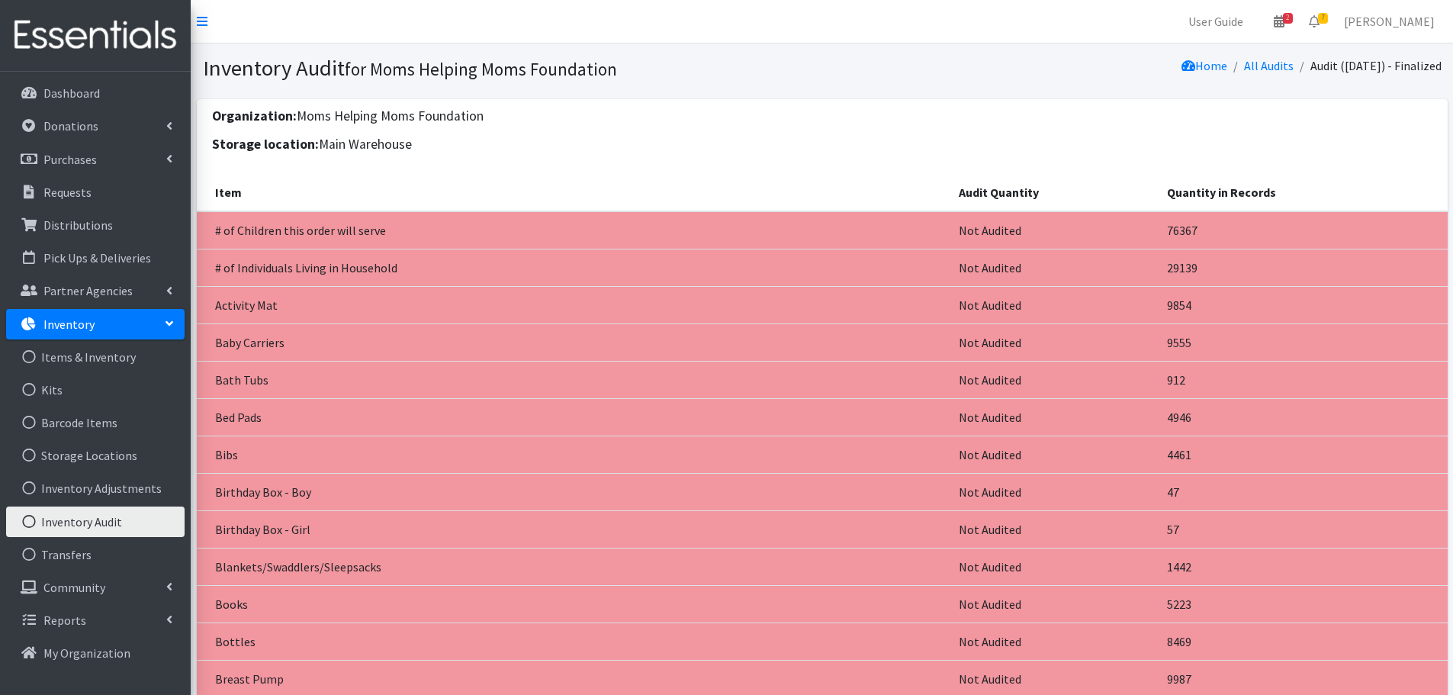  I want to click on a: Kits, so click(95, 390).